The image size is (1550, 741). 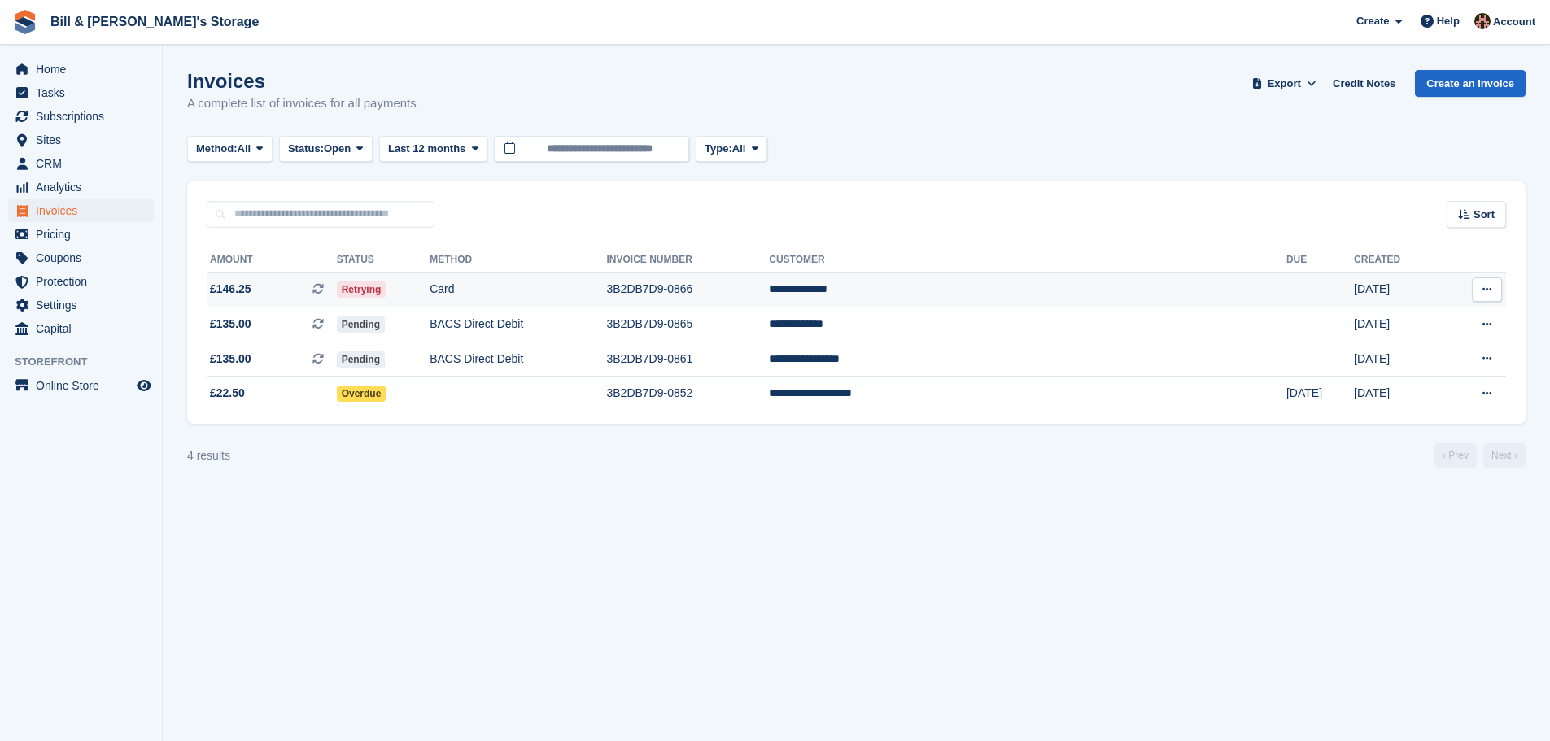 I want to click on a: Previous, so click(x=1456, y=456).